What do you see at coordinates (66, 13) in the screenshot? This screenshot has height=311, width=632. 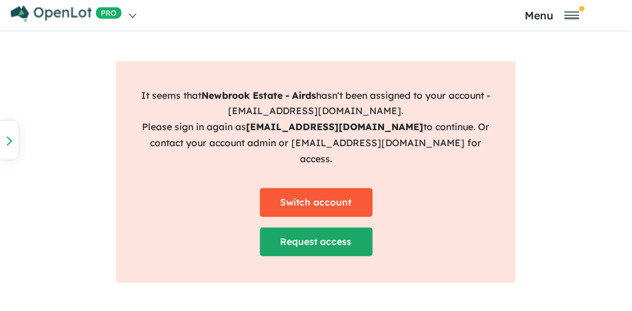 I see `img: Openlot PRO Logo White` at bounding box center [66, 13].